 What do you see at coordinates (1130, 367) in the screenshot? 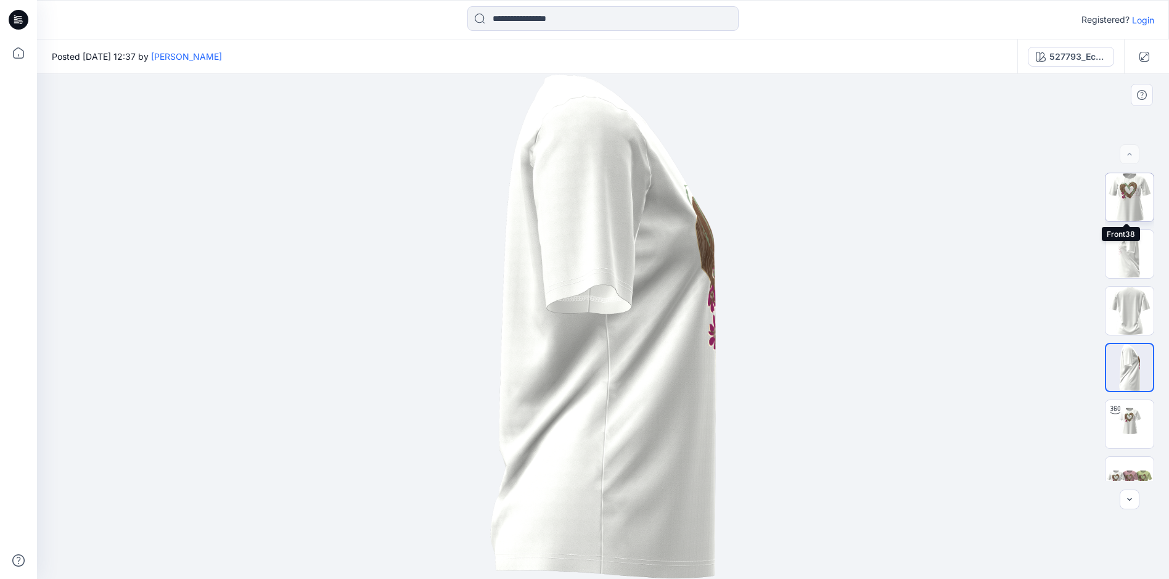
I see `img: Right 38` at bounding box center [1130, 367].